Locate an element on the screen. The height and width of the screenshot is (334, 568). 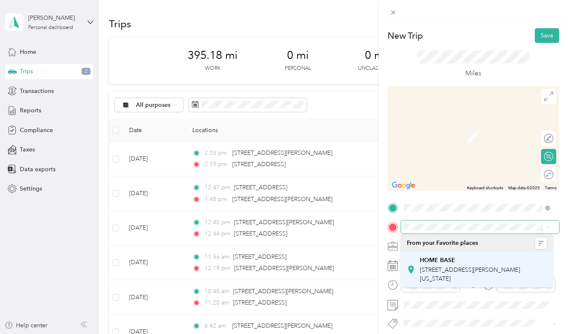
img: Google is located at coordinates (403, 185).